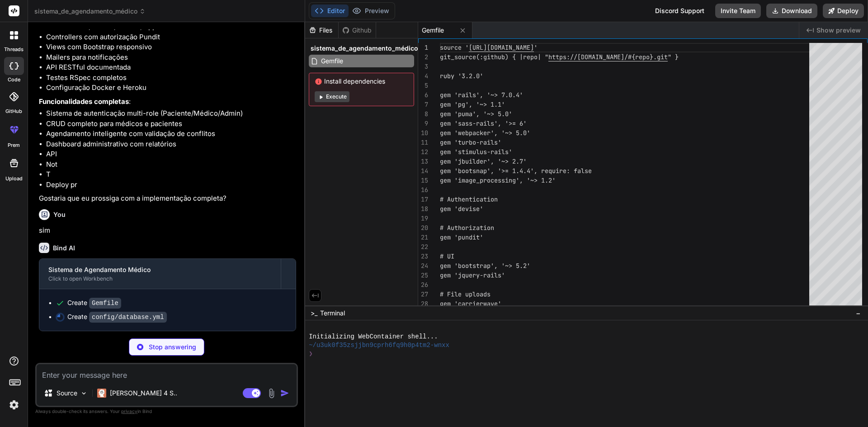  What do you see at coordinates (423, 104) in the screenshot?
I see `div: 7` at bounding box center [423, 104].